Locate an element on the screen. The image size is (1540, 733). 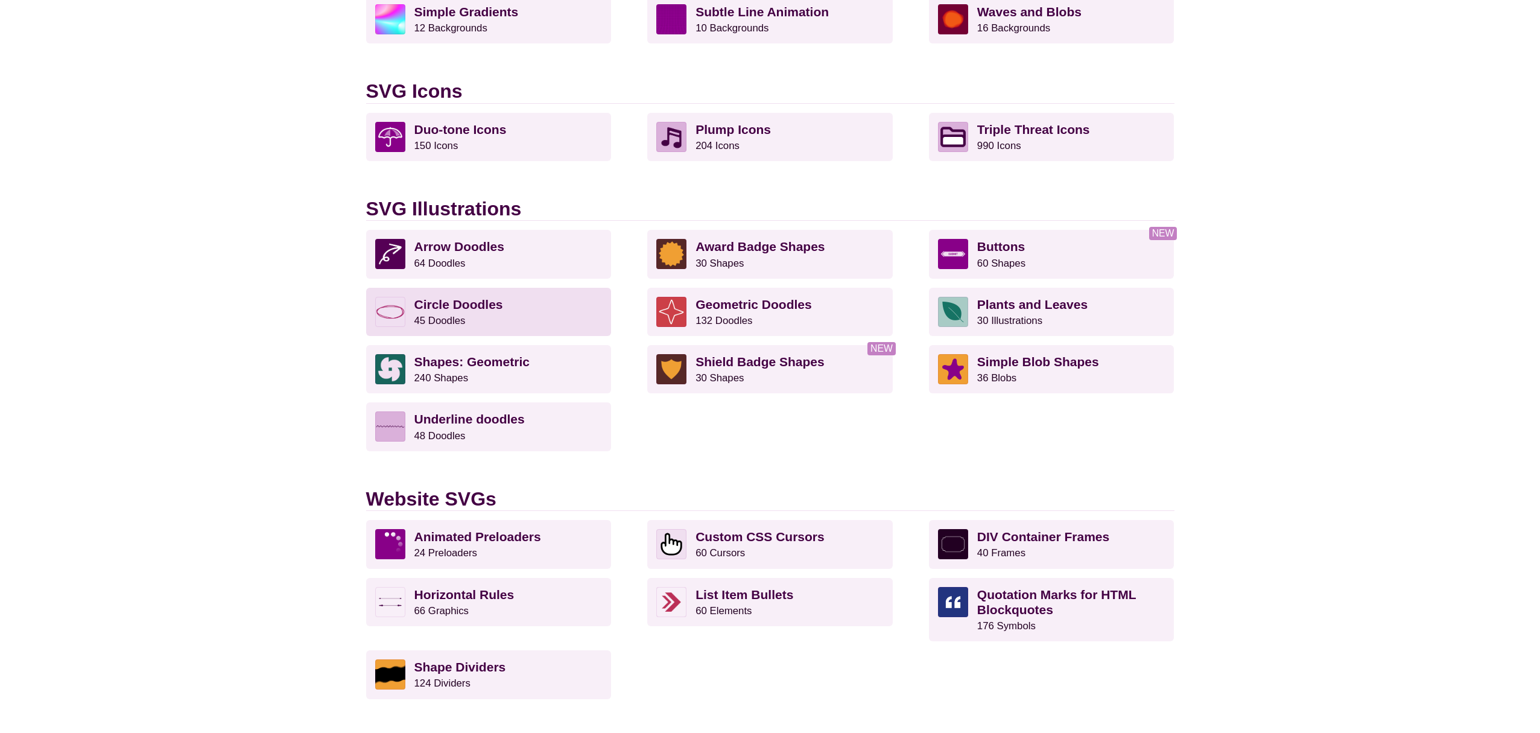
strong: Geometric Doodles is located at coordinates (753, 304).